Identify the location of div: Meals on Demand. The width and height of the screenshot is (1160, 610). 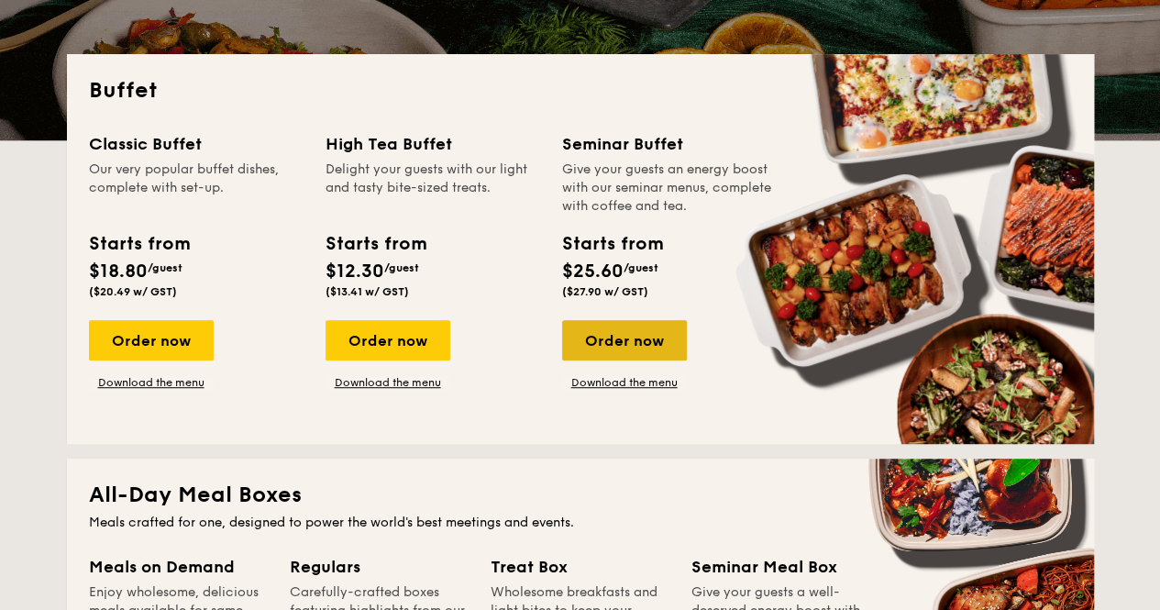
(178, 567).